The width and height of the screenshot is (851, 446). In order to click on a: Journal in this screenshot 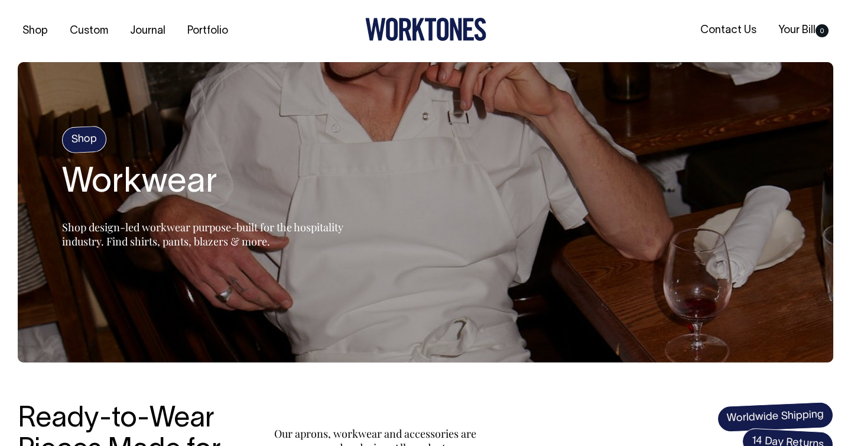, I will do `click(148, 31)`.